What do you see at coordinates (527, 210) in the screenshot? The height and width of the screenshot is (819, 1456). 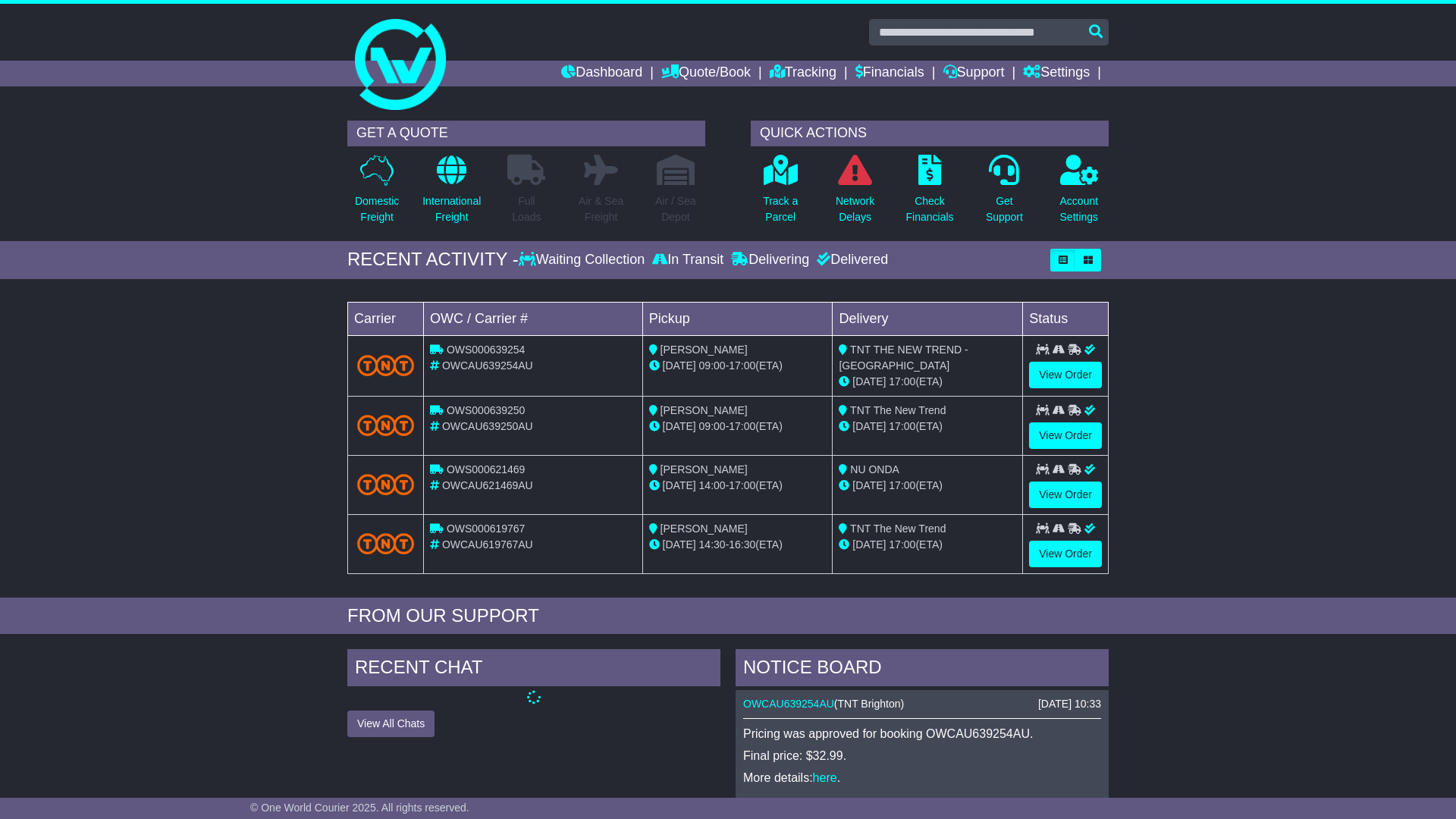 I see `p: Full Loads` at bounding box center [527, 210].